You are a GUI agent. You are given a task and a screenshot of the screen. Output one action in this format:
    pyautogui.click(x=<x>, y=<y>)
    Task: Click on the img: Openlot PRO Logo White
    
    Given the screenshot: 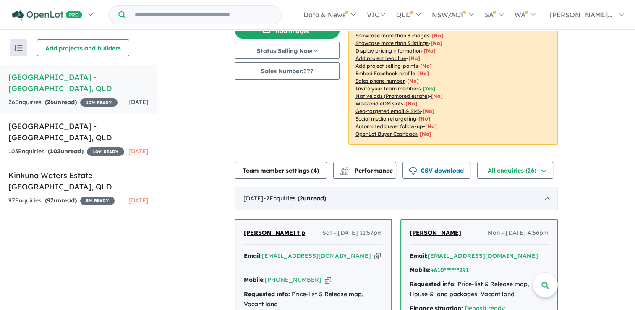 What is the action you would take?
    pyautogui.click(x=47, y=15)
    